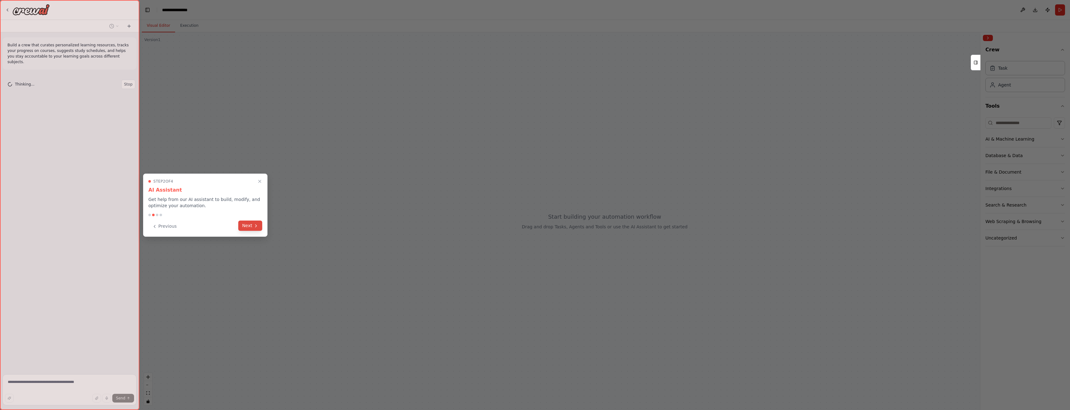  What do you see at coordinates (147, 10) in the screenshot?
I see `button: Hide left sidebar` at bounding box center [147, 10].